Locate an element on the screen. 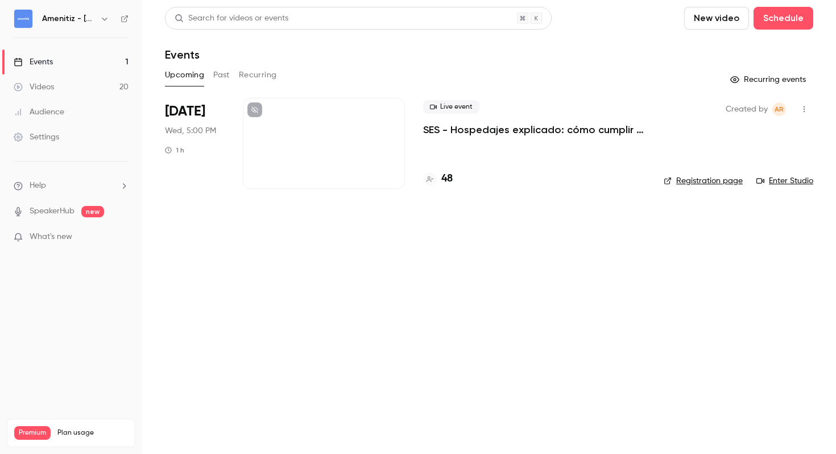 This screenshot has width=836, height=454. span: Created by is located at coordinates (747, 109).